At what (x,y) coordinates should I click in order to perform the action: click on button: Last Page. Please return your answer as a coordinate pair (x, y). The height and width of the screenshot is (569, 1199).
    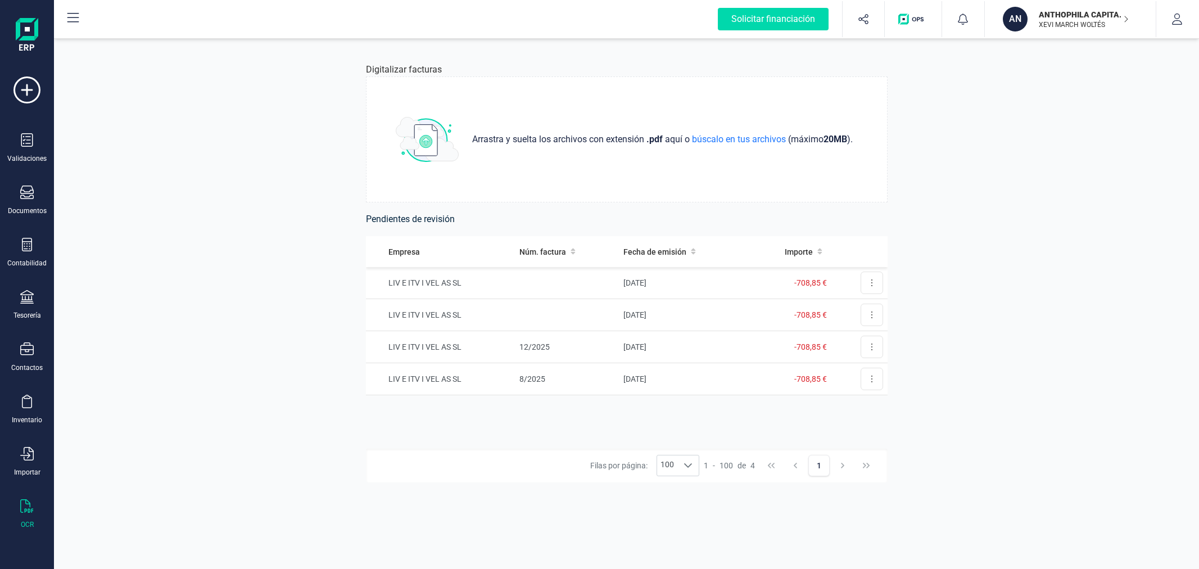
    Looking at the image, I should click on (867, 465).